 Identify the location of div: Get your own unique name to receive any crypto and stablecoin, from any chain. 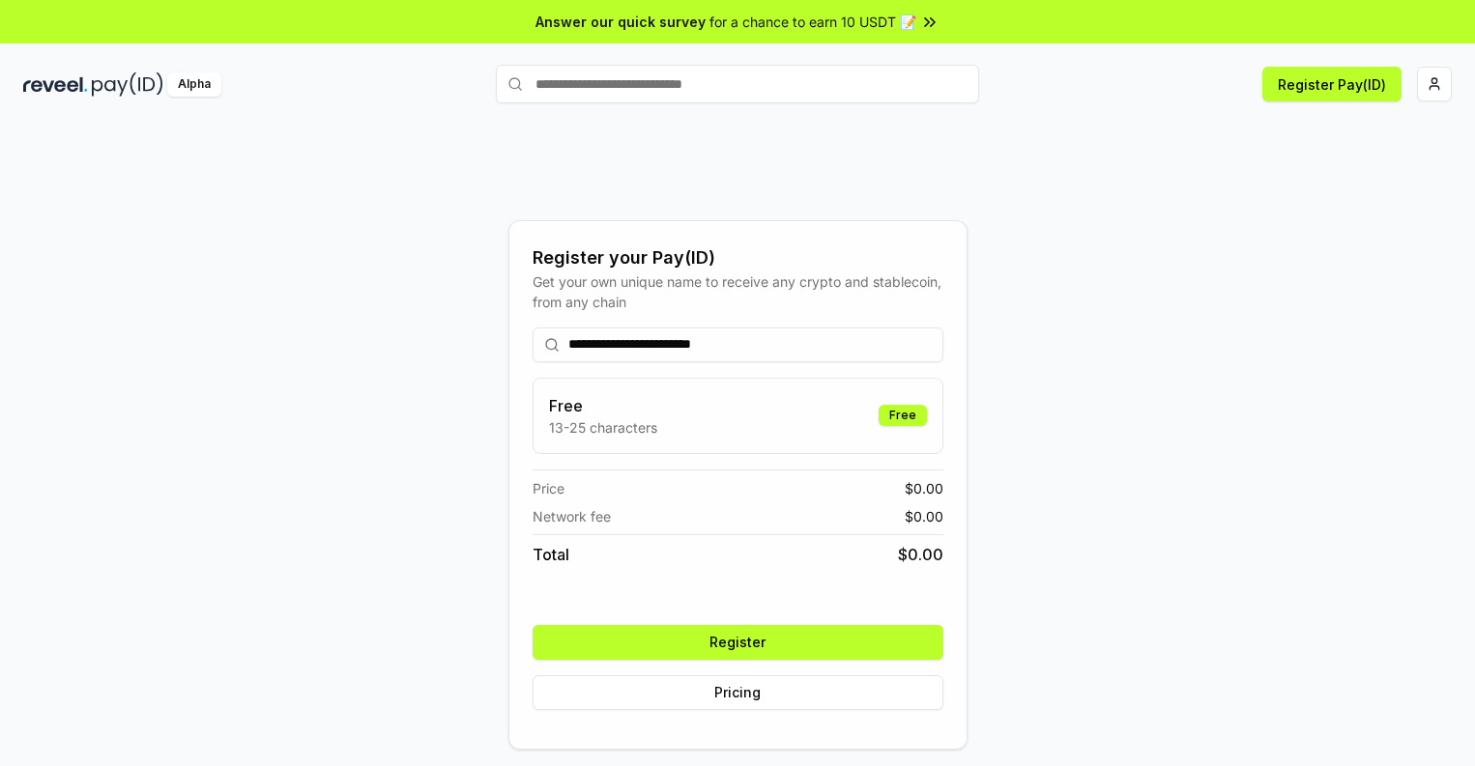
(737, 292).